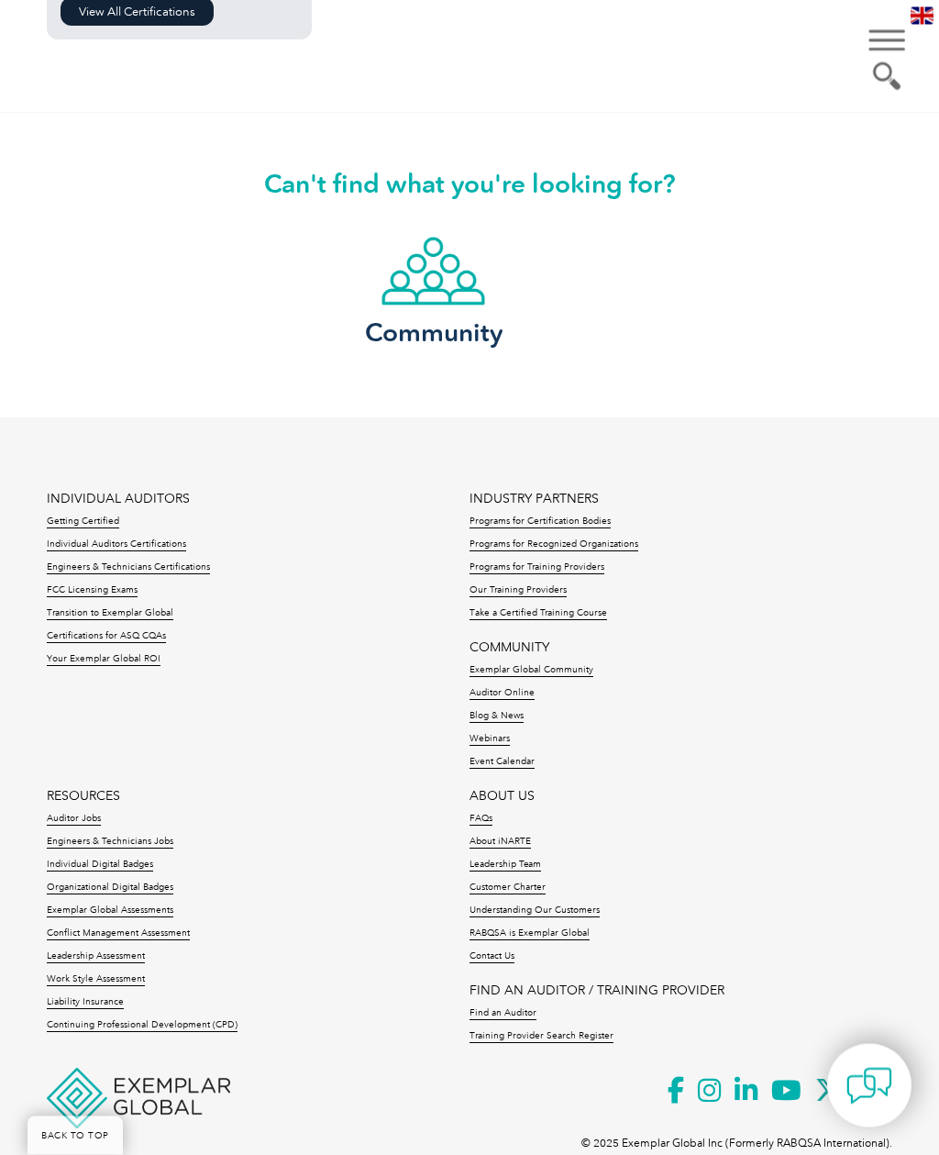  I want to click on a: Blog & News, so click(496, 717).